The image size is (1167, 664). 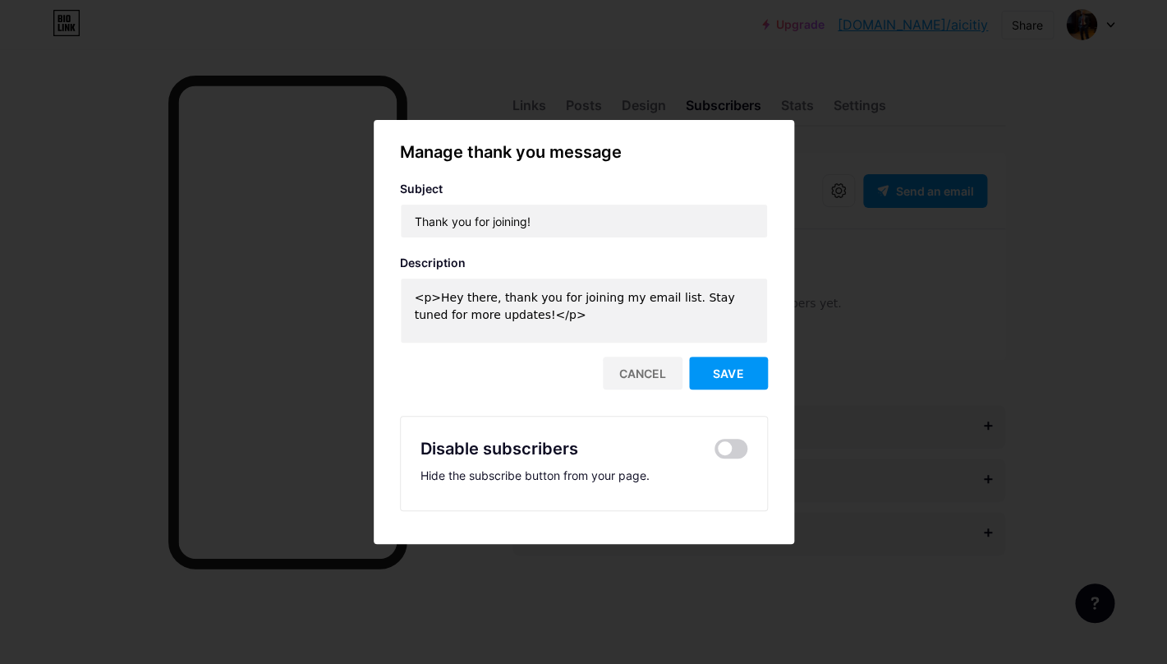 What do you see at coordinates (584, 152) in the screenshot?
I see `div: Manage thank you message` at bounding box center [584, 152].